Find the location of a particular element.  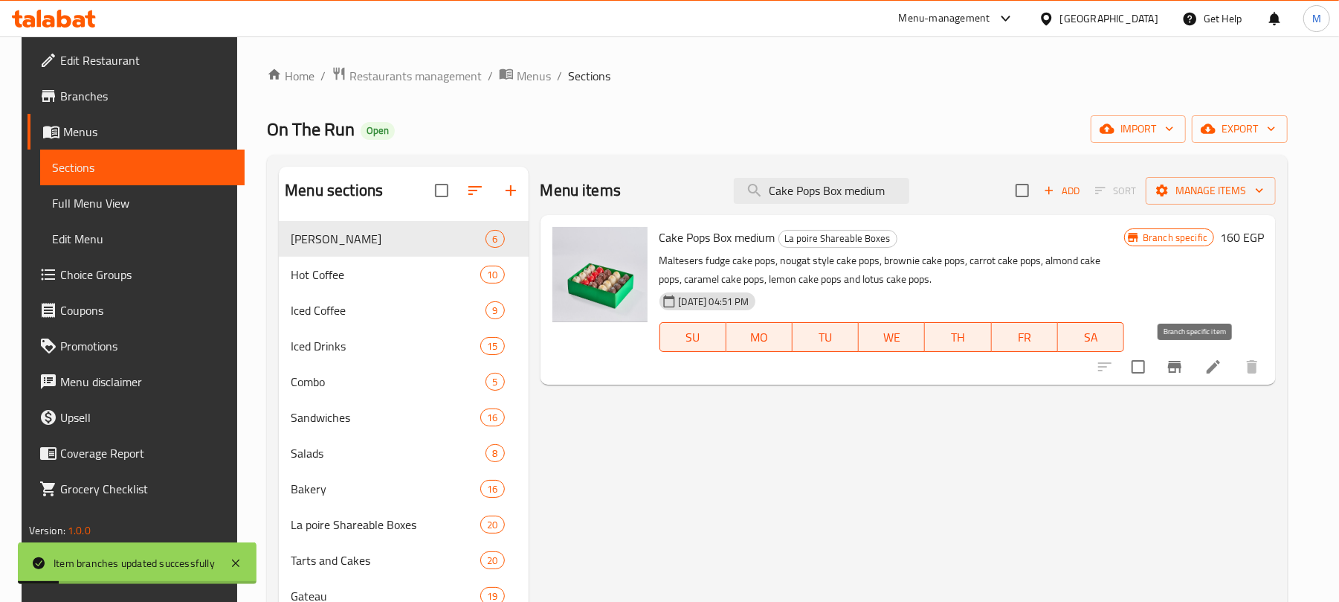

div: Iced Coffee9 is located at coordinates (403, 310).